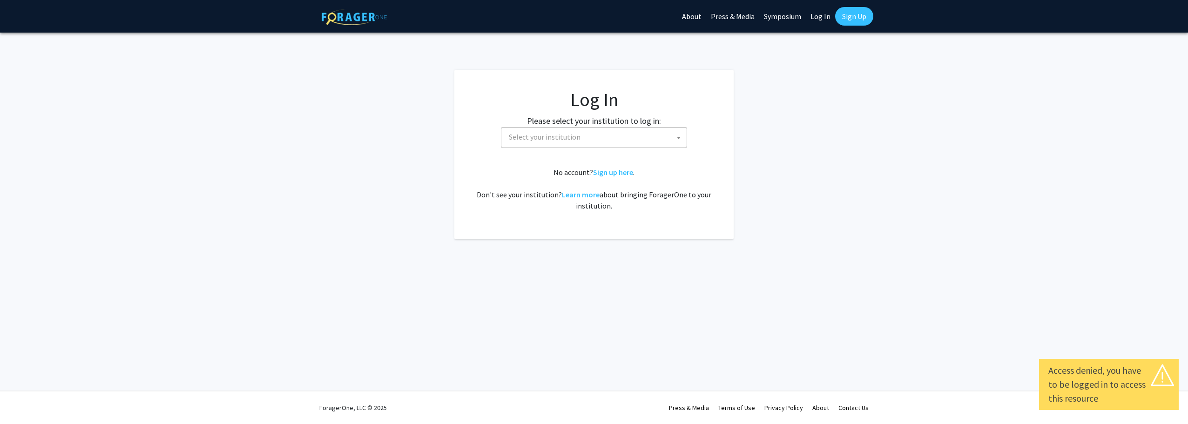 The image size is (1188, 424). Describe the element at coordinates (736, 408) in the screenshot. I see `a: Terms of Use` at that location.